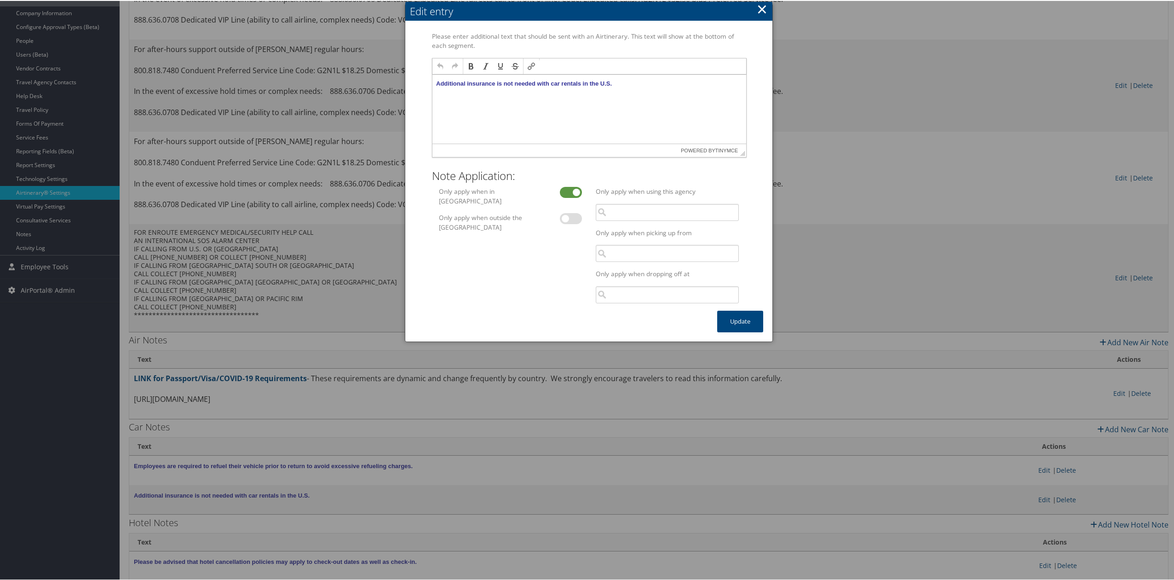 The width and height of the screenshot is (1174, 580). Describe the element at coordinates (589, 40) in the screenshot. I see `label: Please enter additional text that should be sent with an Airtinerary. This text will show at the ...` at that location.